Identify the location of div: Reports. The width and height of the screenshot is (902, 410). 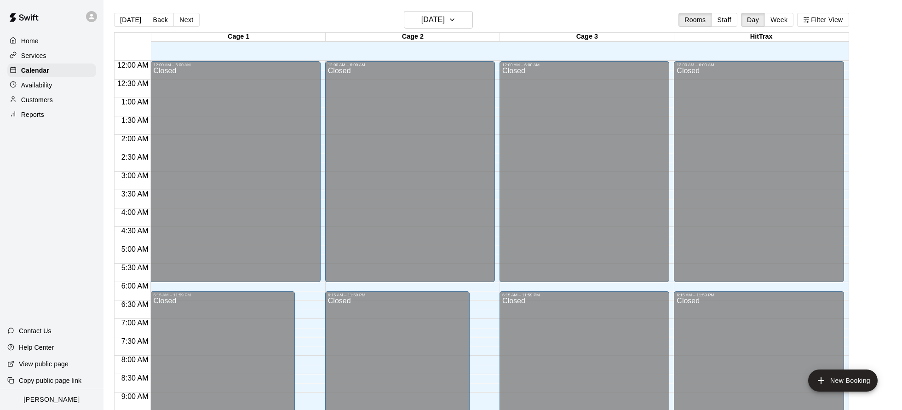
(52, 115).